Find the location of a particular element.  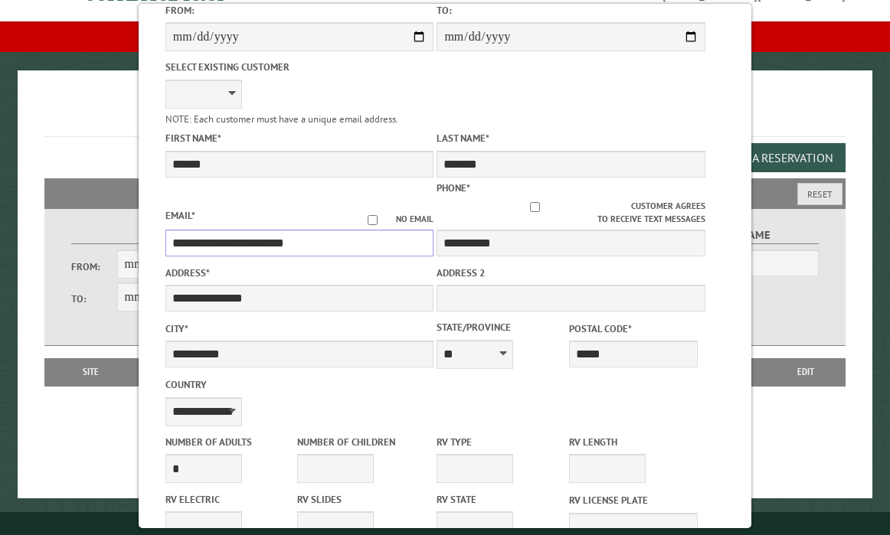

small: NOTE: Each customer must have a unique email address. is located at coordinates (282, 119).